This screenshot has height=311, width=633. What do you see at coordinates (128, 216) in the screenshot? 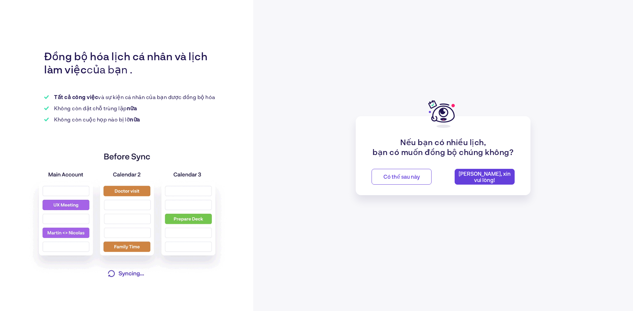
I see `img: anim_sync.gif` at bounding box center [128, 216].